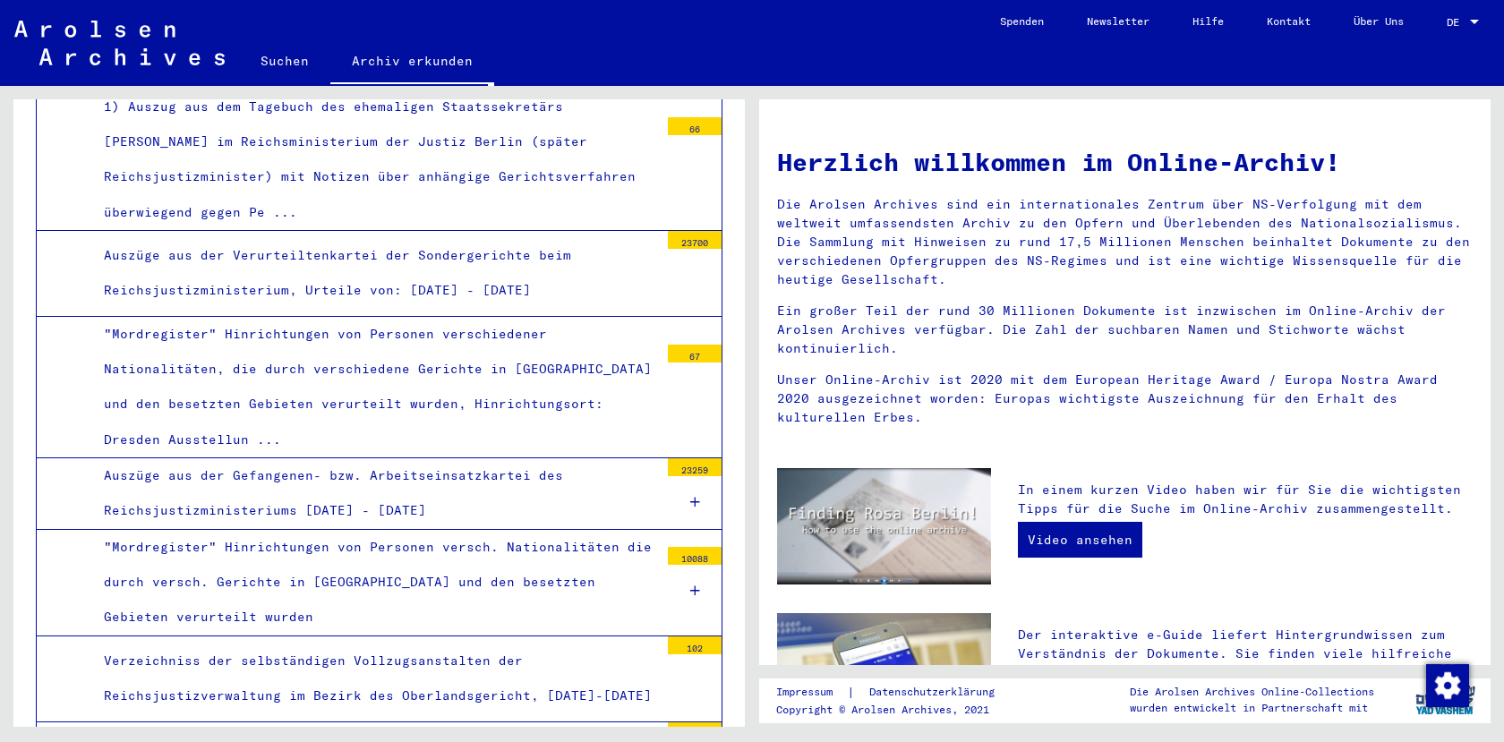 The width and height of the screenshot is (1504, 742). Describe the element at coordinates (1456, 22) in the screenshot. I see `span: DE` at that location.